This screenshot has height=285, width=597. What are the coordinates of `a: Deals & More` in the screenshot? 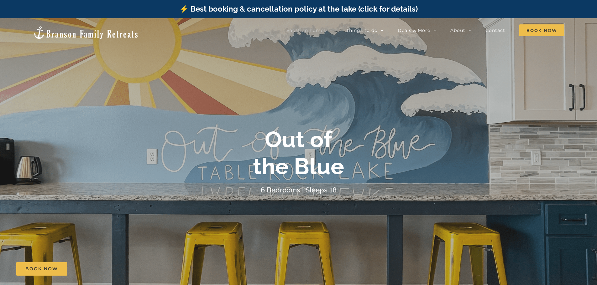 It's located at (417, 30).